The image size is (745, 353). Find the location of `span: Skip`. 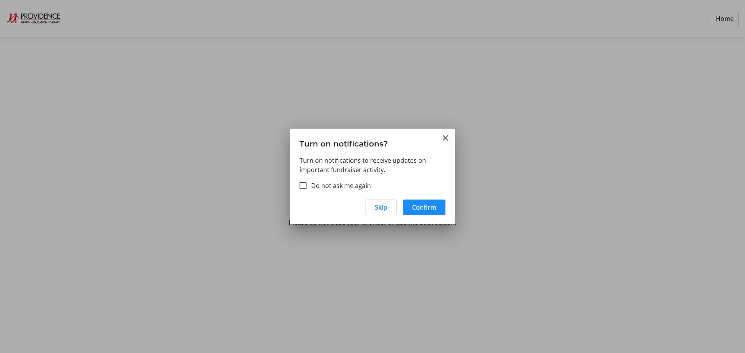

span: Skip is located at coordinates (381, 208).